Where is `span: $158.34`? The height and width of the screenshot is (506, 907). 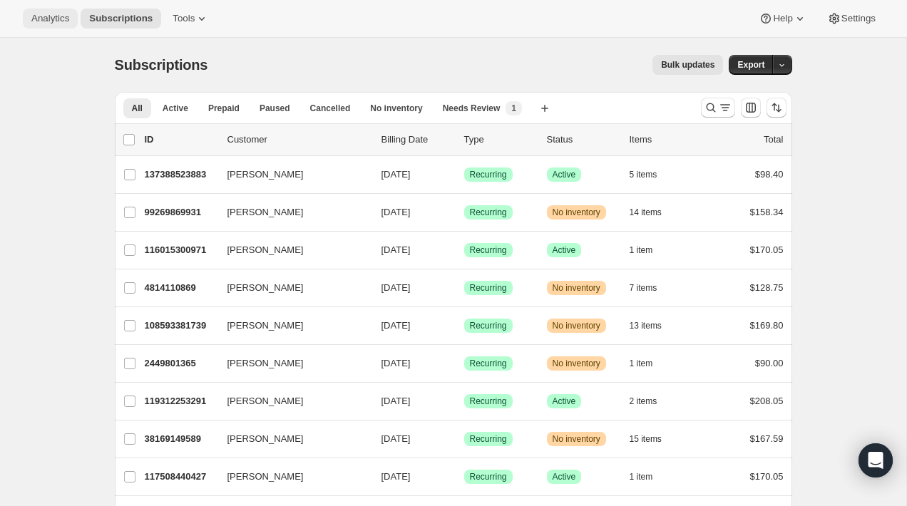 span: $158.34 is located at coordinates (766, 212).